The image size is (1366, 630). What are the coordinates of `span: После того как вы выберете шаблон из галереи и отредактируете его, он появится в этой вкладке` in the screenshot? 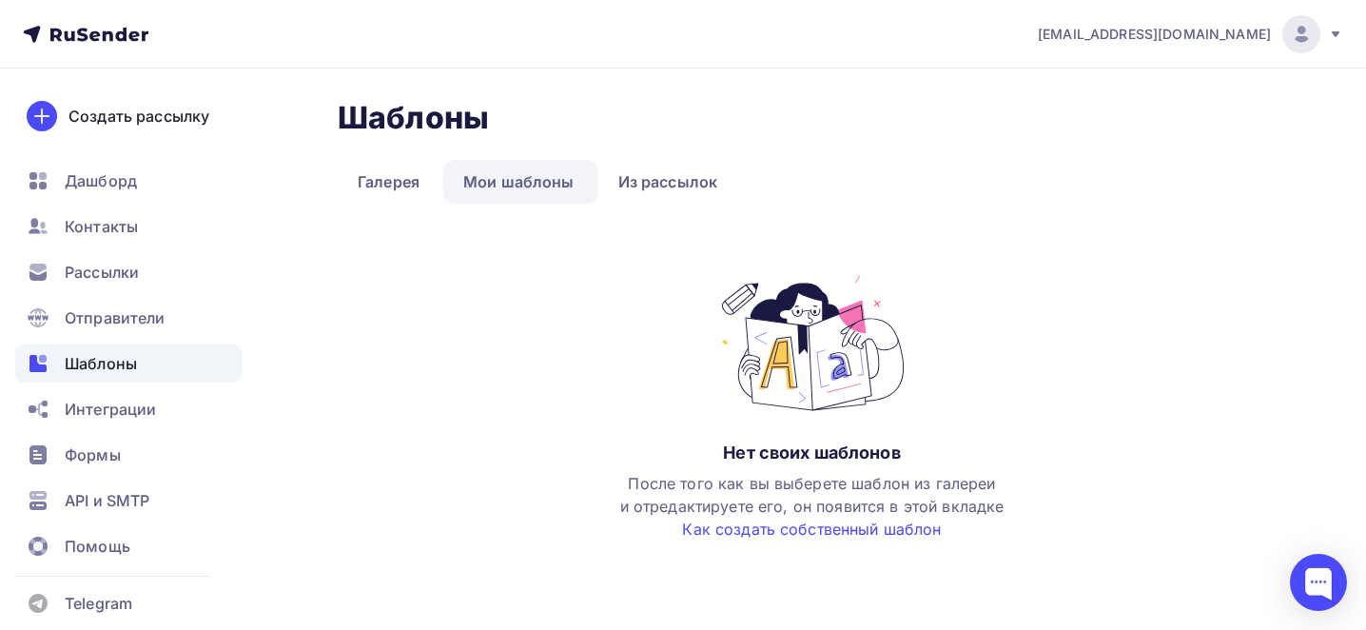 It's located at (812, 506).